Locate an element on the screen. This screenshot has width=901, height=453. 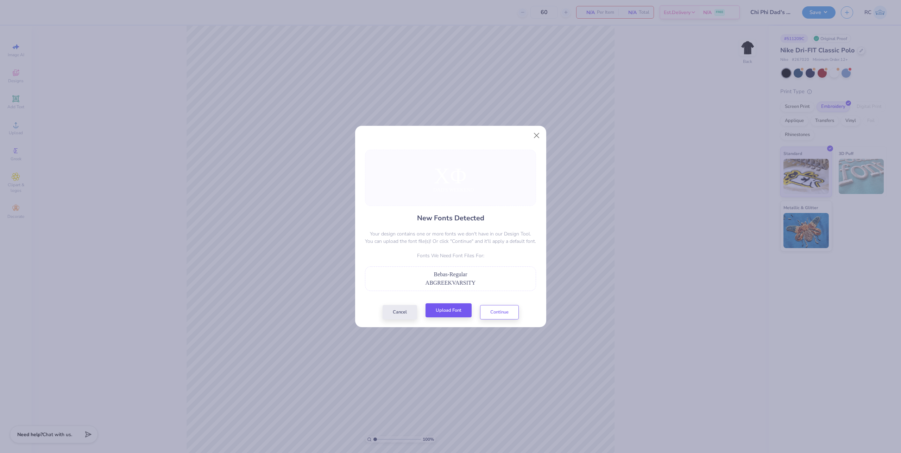
button: Cancel is located at coordinates (400, 312).